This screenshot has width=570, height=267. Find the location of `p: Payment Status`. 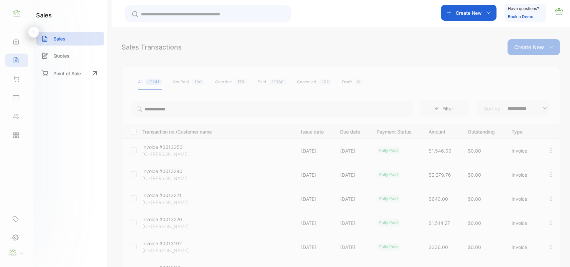

p: Payment Status is located at coordinates (396, 131).